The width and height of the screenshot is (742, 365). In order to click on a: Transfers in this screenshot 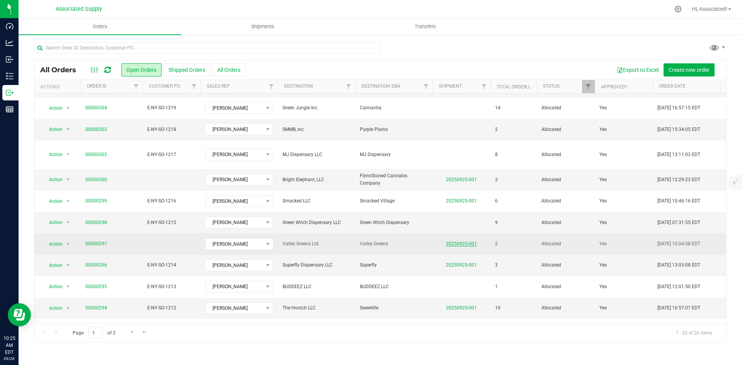, I will do `click(425, 27)`.